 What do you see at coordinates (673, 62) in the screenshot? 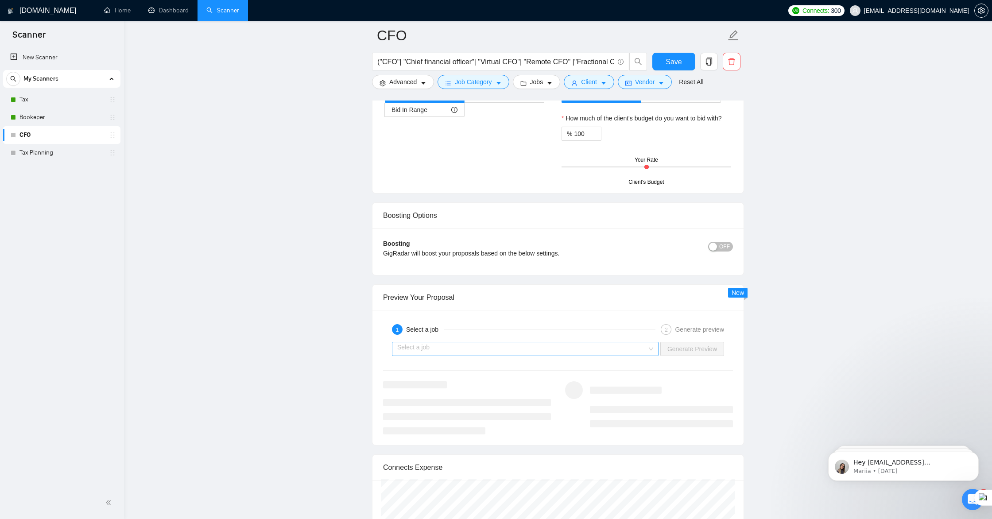
I see `span: Save` at bounding box center [673, 62].